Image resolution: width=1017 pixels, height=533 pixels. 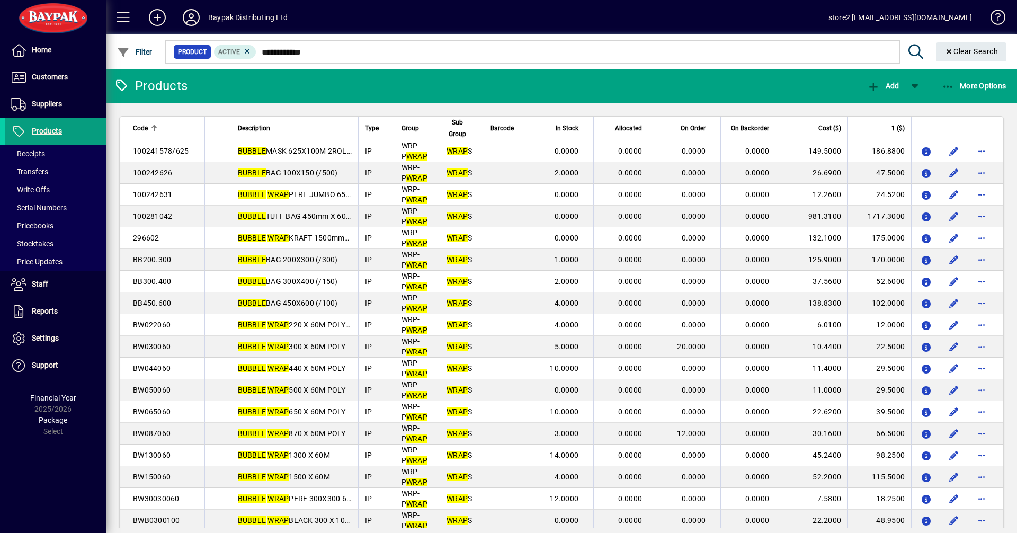 What do you see at coordinates (150, 86) in the screenshot?
I see `div: Products` at bounding box center [150, 86].